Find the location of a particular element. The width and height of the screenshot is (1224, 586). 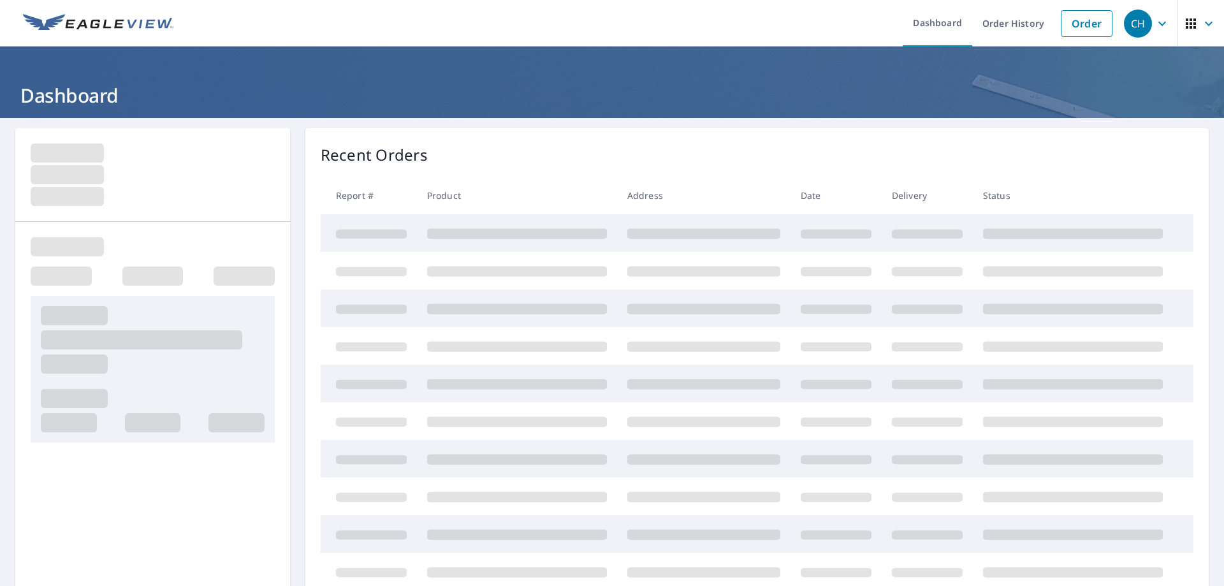

p: Recent Orders is located at coordinates (374, 155).